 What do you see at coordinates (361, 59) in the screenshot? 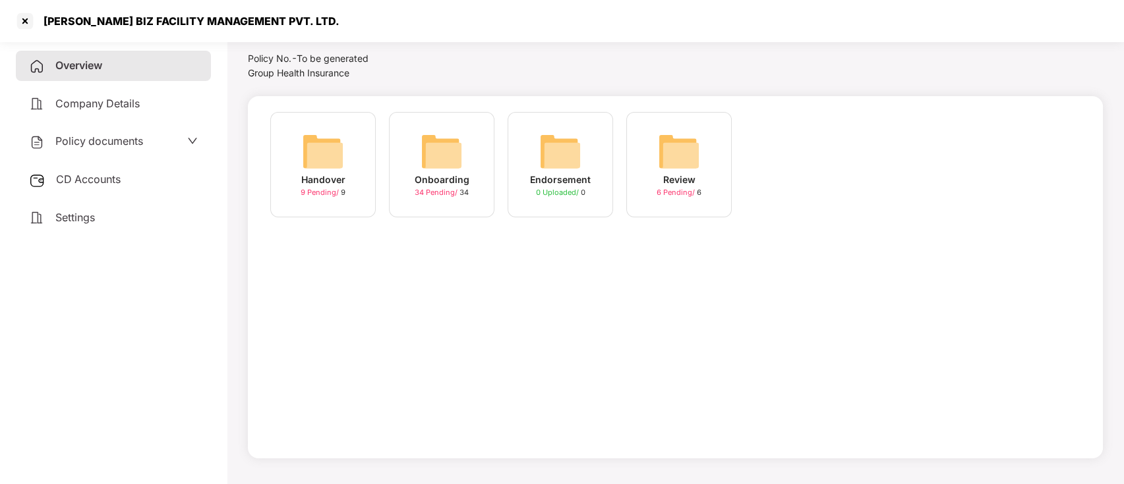
I see `div: Policy No.- To be generated` at bounding box center [361, 59].